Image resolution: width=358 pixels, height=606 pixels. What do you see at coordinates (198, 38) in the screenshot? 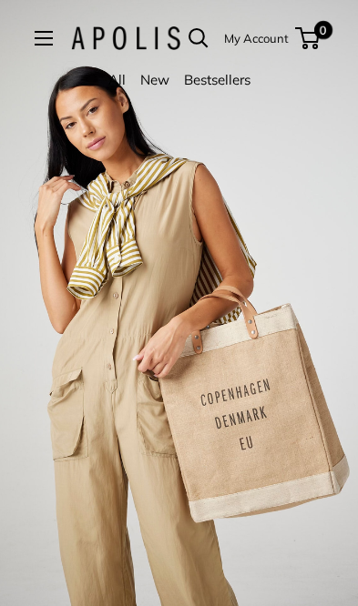
I see `a: Open search` at bounding box center [198, 38].